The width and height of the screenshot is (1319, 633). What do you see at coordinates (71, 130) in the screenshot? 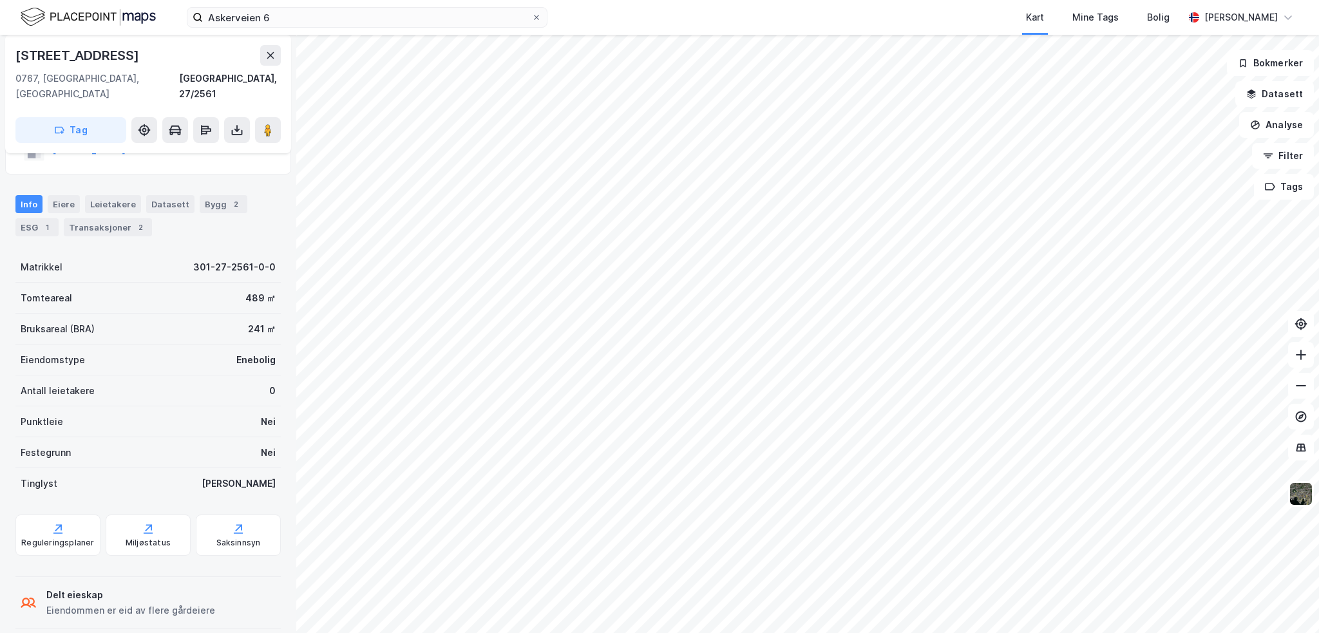
I see `button: Tag` at bounding box center [71, 130].